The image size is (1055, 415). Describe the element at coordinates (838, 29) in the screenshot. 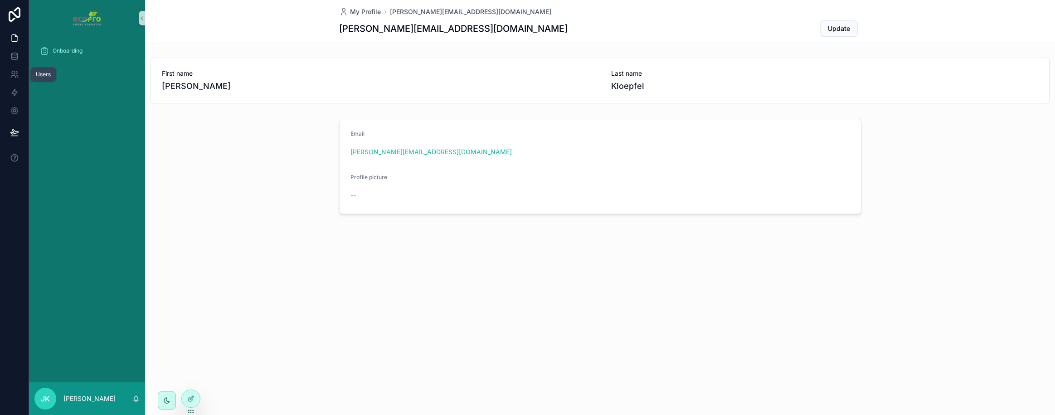

I see `button: Update` at that location.